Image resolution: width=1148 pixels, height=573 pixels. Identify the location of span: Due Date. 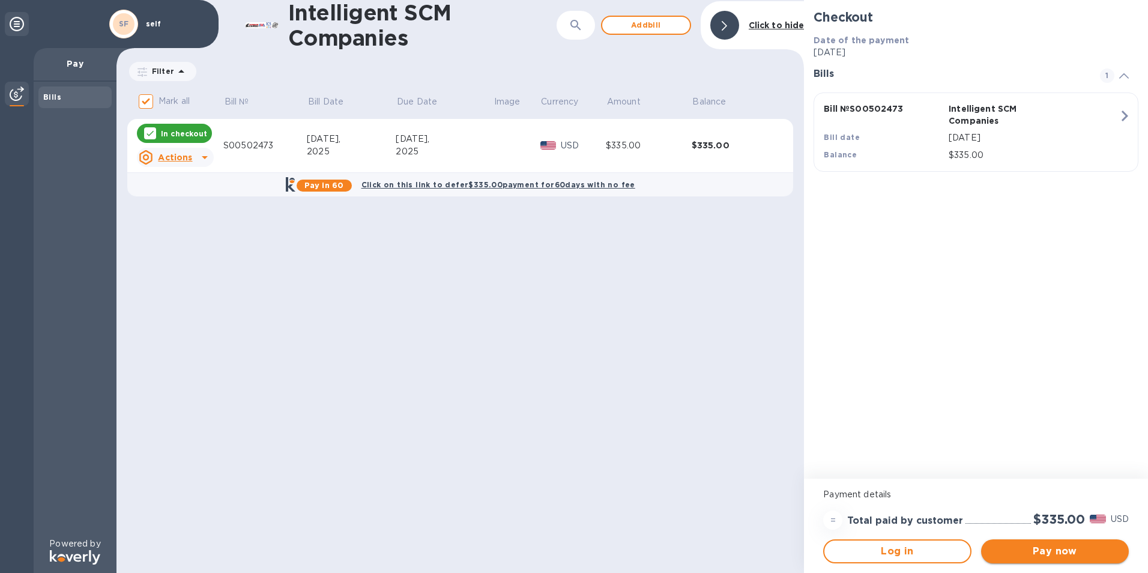
(424, 101).